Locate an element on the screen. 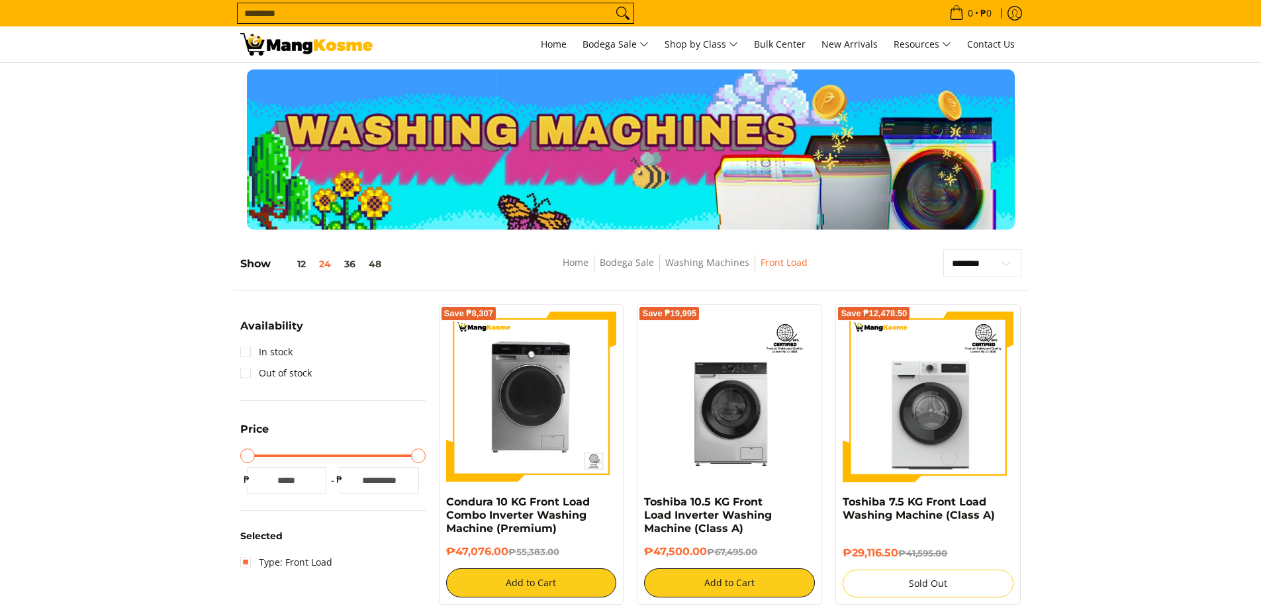  span: Save ₱19,995 is located at coordinates (669, 314).